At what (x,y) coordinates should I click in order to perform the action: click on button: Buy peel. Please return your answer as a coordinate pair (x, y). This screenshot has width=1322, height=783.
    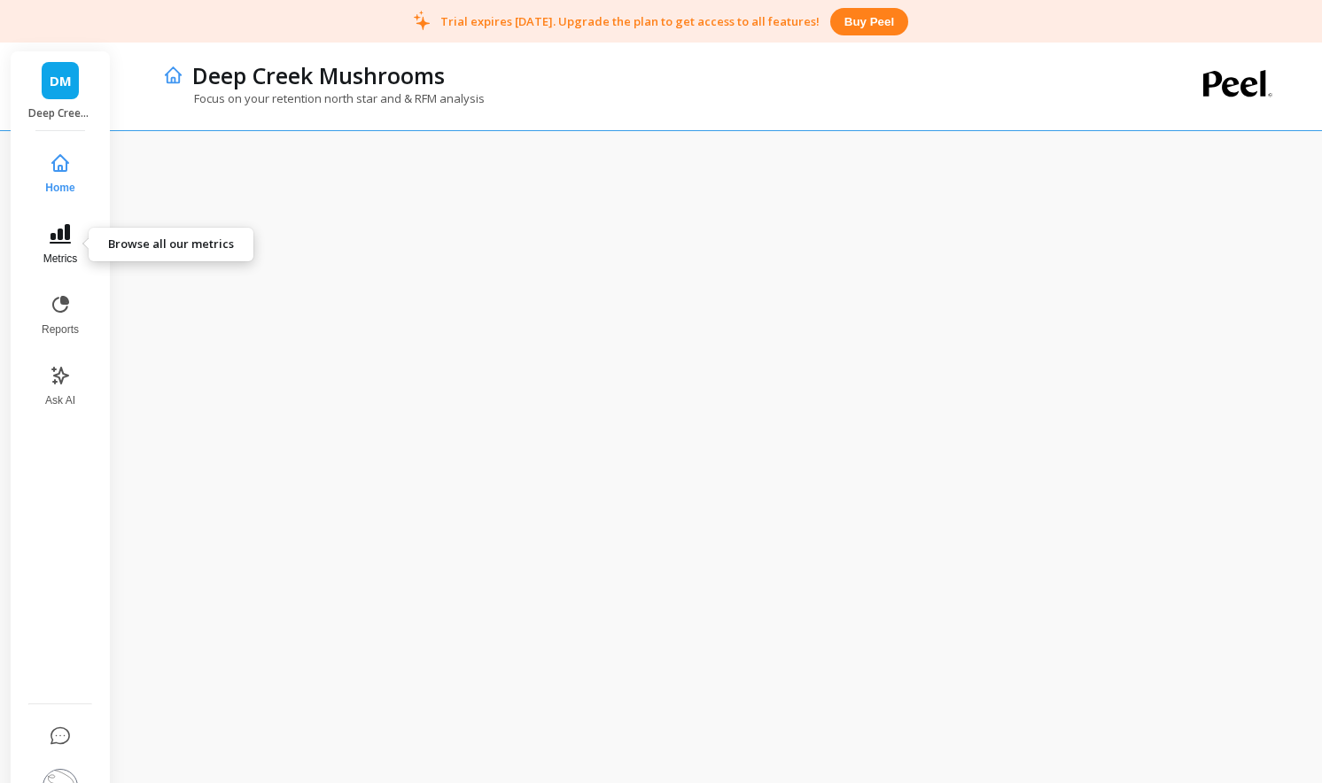
    Looking at the image, I should click on (869, 21).